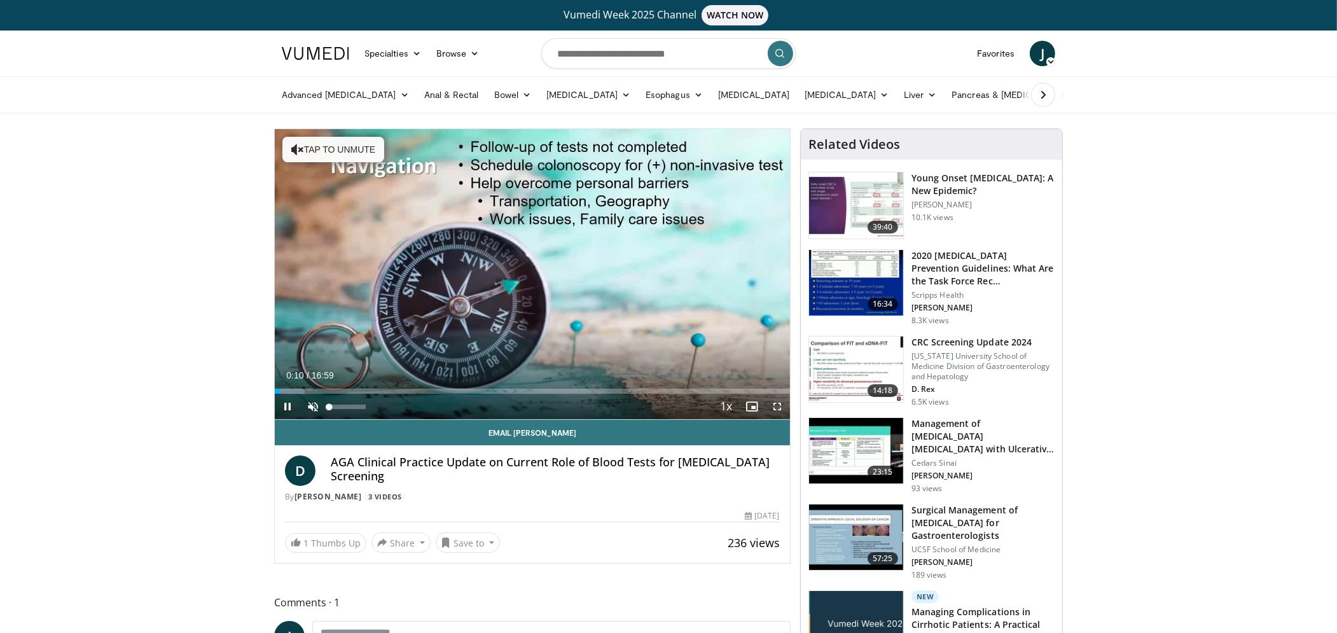  What do you see at coordinates (856, 451) in the screenshot?
I see `img: 5fe88c0f-9f33-4433-ade1-79b064a0283b.150x105_q85_crop-smart_upscale.jpg` at bounding box center [856, 451].